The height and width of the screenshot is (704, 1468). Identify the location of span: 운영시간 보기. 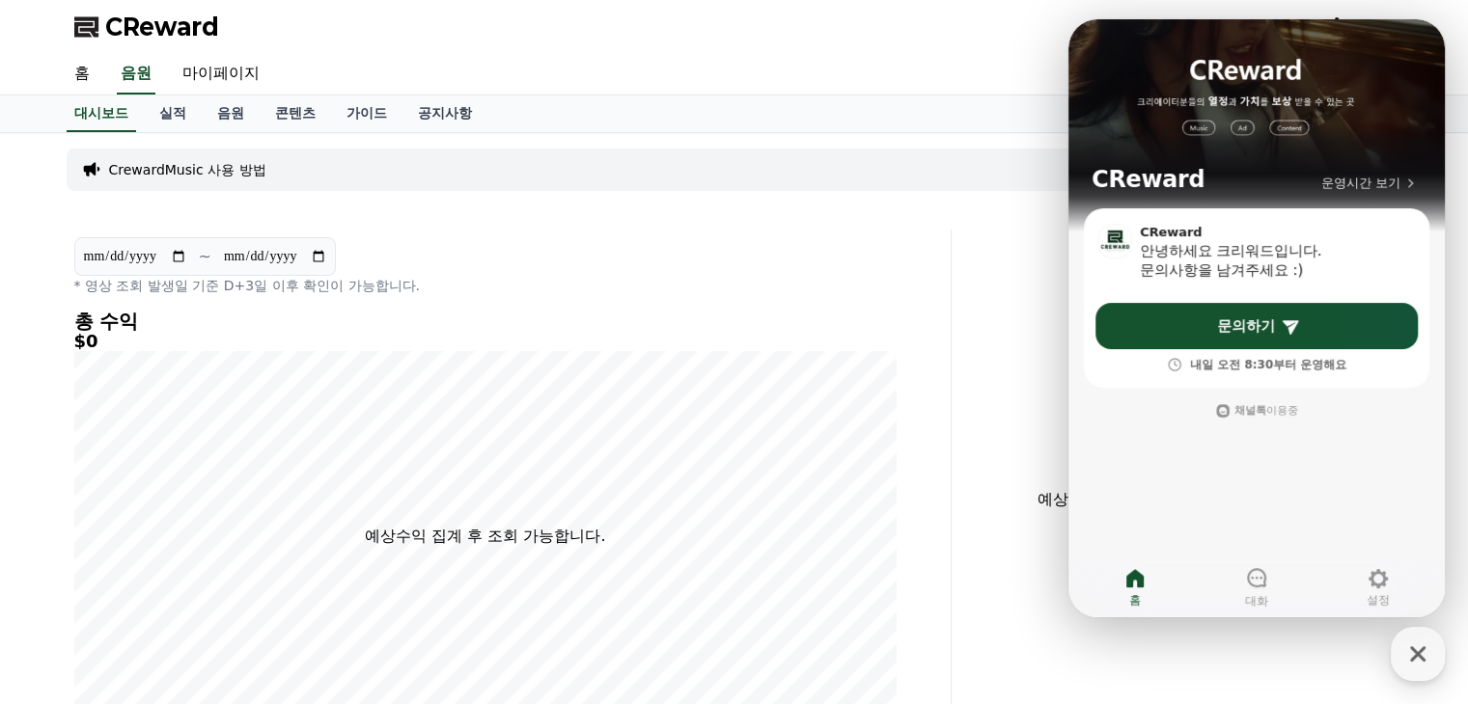
(292, 164).